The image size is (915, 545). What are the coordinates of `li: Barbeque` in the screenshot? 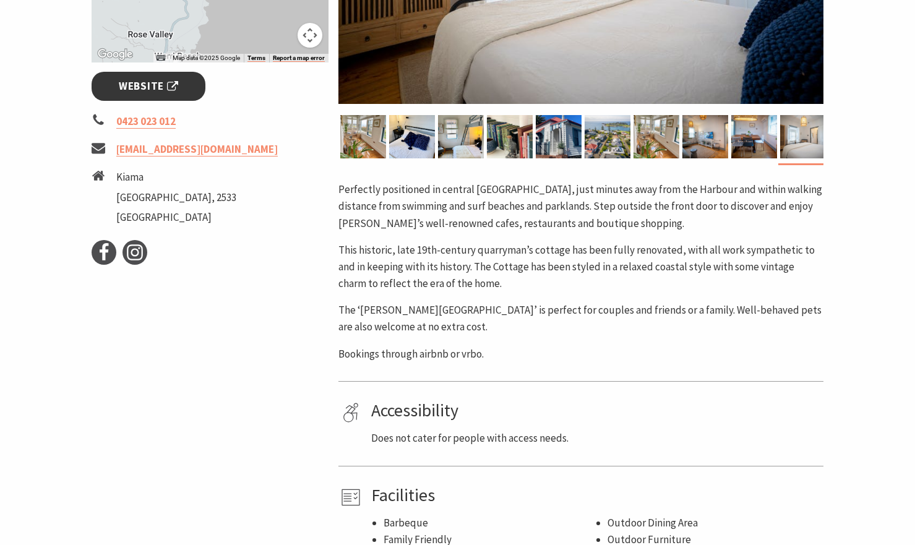 It's located at (490, 523).